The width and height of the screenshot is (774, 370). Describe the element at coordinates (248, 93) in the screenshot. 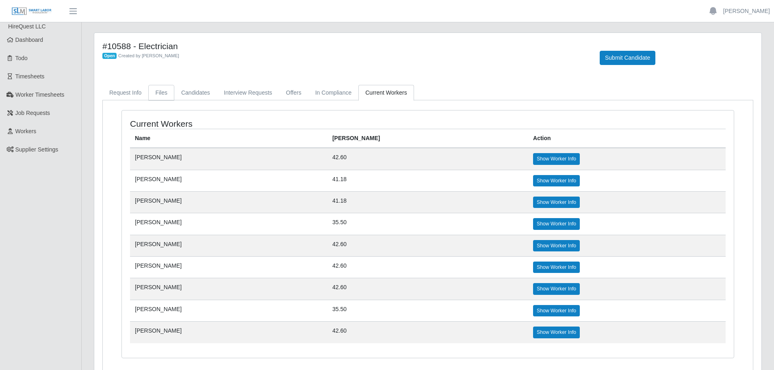

I see `a: Interview Requests` at that location.